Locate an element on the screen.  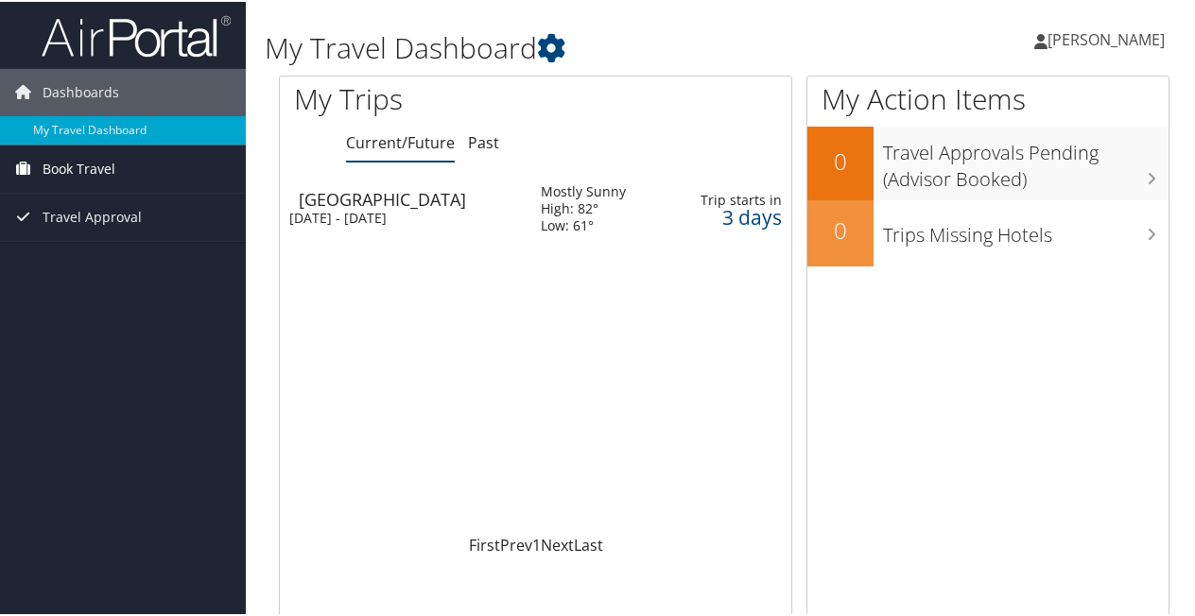
div: Low: 61° is located at coordinates (583, 224).